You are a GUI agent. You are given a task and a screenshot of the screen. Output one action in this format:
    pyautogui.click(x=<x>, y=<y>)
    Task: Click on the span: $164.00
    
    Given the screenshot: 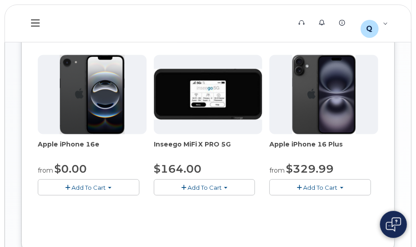 What is the action you would take?
    pyautogui.click(x=178, y=168)
    